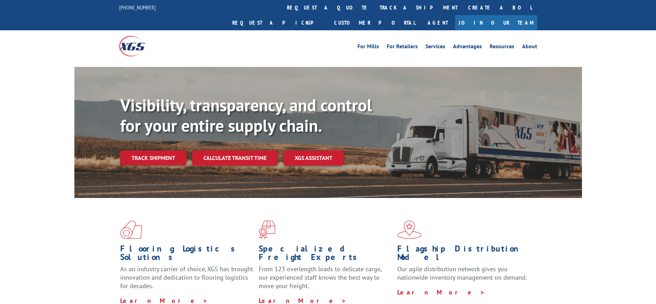 This screenshot has width=656, height=304. What do you see at coordinates (435, 48) in the screenshot?
I see `a: Services` at bounding box center [435, 48].